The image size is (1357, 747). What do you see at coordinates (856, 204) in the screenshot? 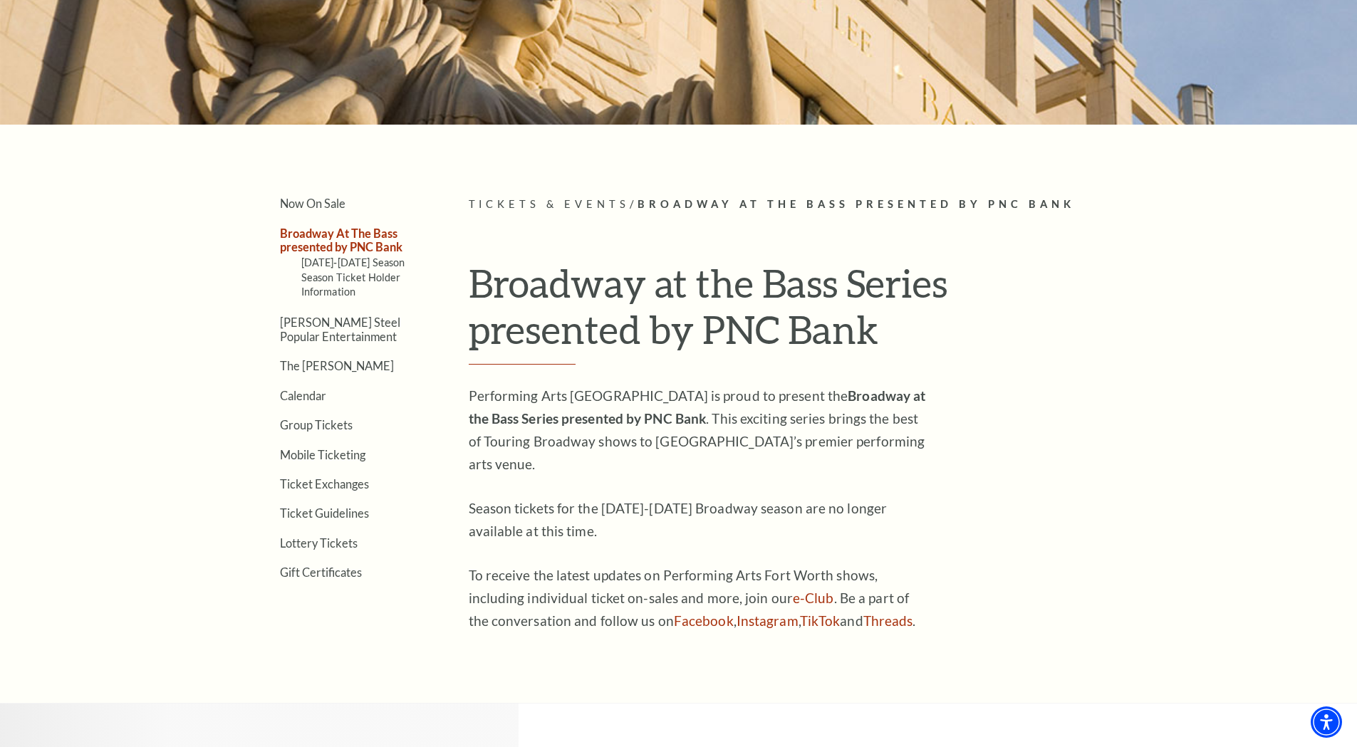
I see `span: Broadway At The Bass presented by PNC Bank` at bounding box center [856, 204].